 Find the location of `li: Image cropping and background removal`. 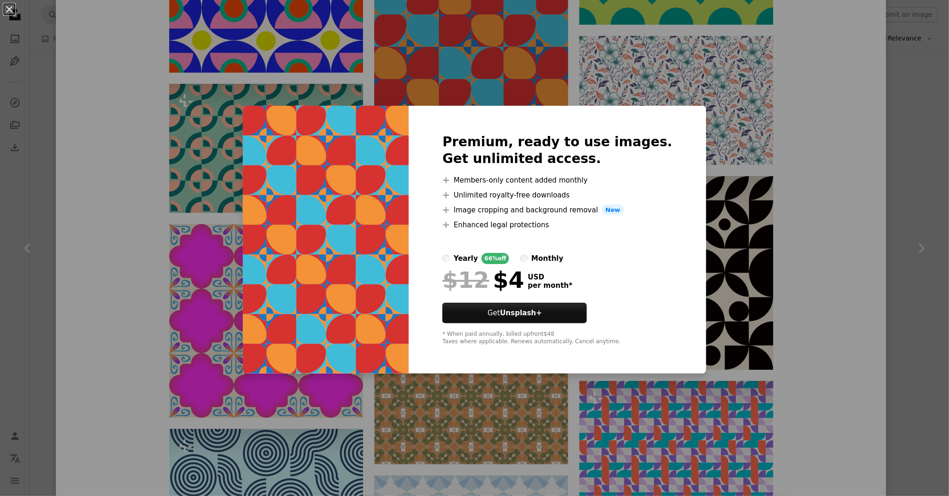

li: Image cropping and background removal is located at coordinates (557, 210).